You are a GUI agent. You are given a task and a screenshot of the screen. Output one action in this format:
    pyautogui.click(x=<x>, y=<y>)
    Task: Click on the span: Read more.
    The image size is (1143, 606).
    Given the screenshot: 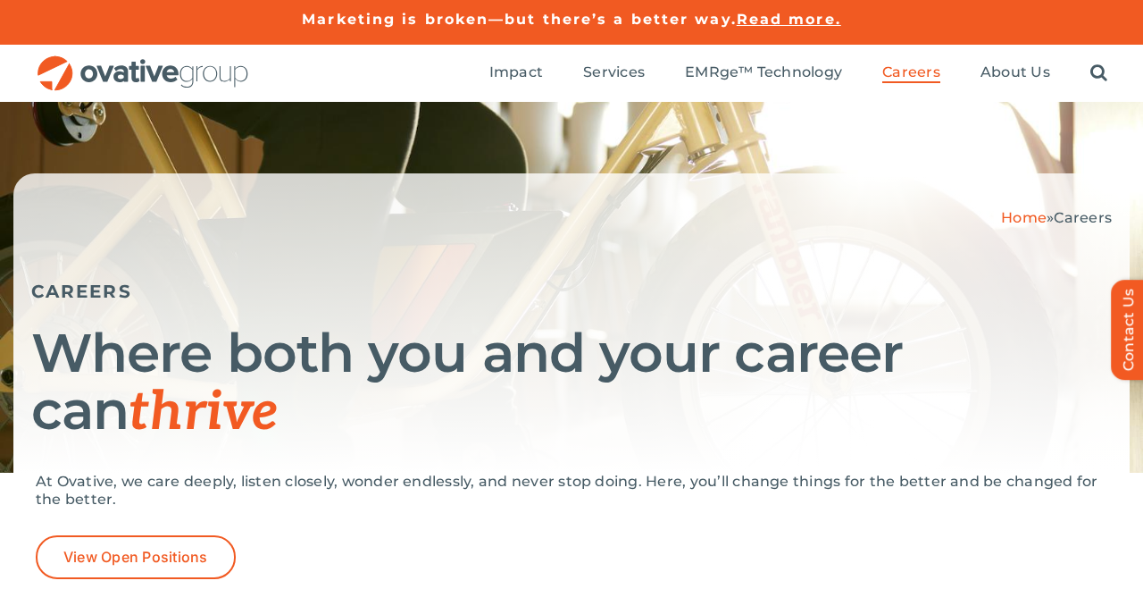 What is the action you would take?
    pyautogui.click(x=789, y=19)
    